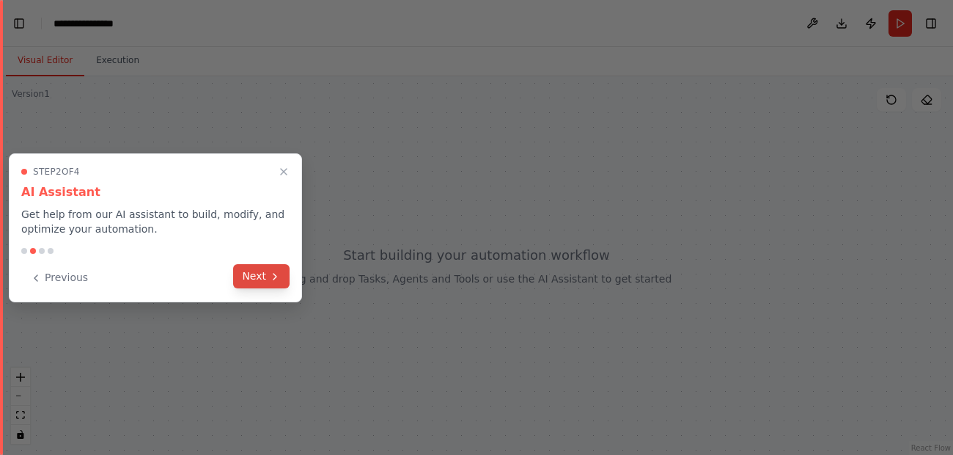 This screenshot has width=953, height=455. I want to click on button: Close walkthrough, so click(284, 172).